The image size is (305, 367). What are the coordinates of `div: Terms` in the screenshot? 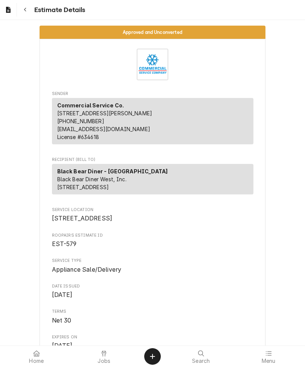 It's located at (152, 316).